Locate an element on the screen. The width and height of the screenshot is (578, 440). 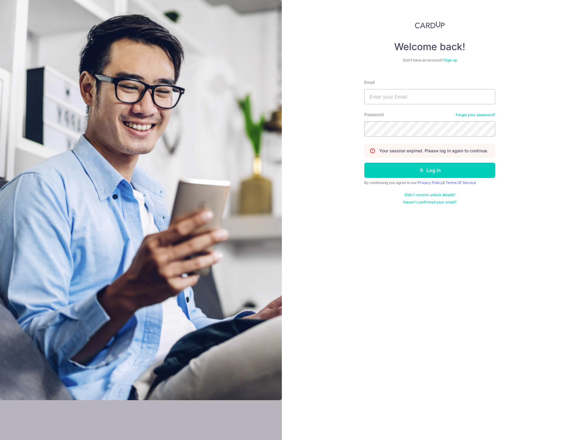
button: Log in is located at coordinates (430, 170).